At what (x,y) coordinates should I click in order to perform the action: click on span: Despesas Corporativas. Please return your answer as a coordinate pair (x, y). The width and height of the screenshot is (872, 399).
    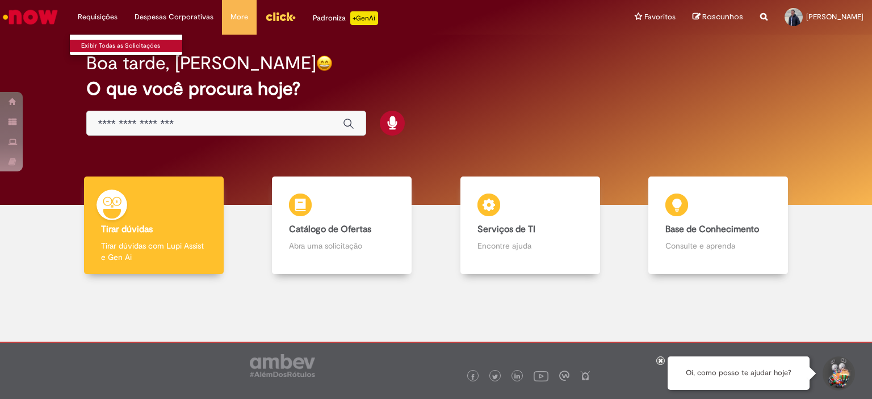
    Looking at the image, I should click on (174, 17).